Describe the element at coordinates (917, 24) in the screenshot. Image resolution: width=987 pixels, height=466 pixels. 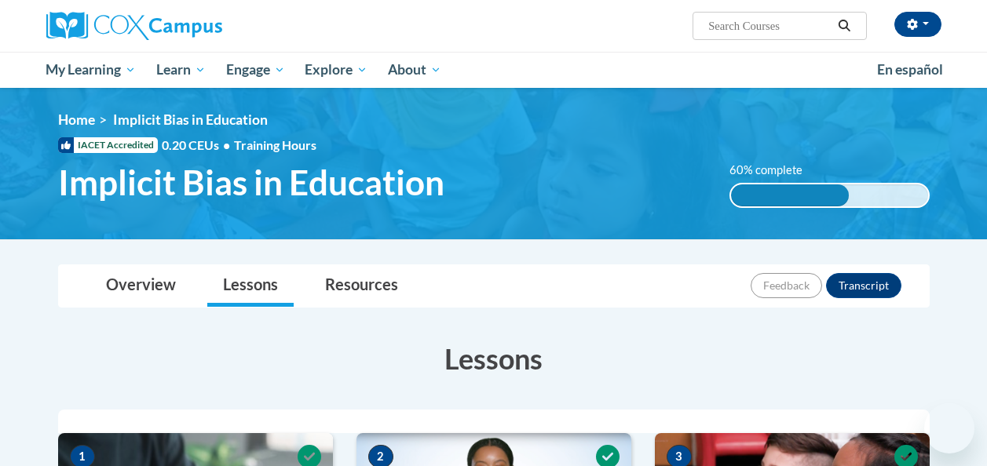
I see `button: Account Settings` at that location.